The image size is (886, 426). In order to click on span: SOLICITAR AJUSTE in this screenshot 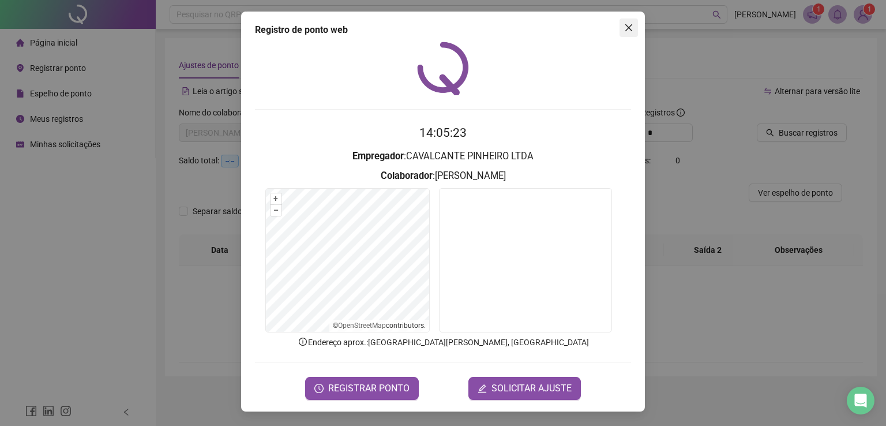, I will do `click(531, 388)`.